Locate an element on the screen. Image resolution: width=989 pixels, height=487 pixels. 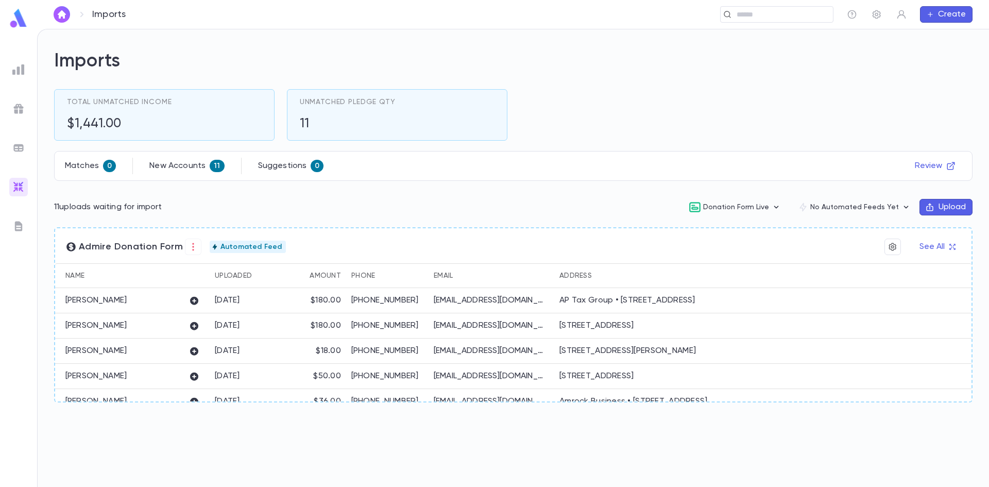
h5: 11 is located at coordinates (348, 124).